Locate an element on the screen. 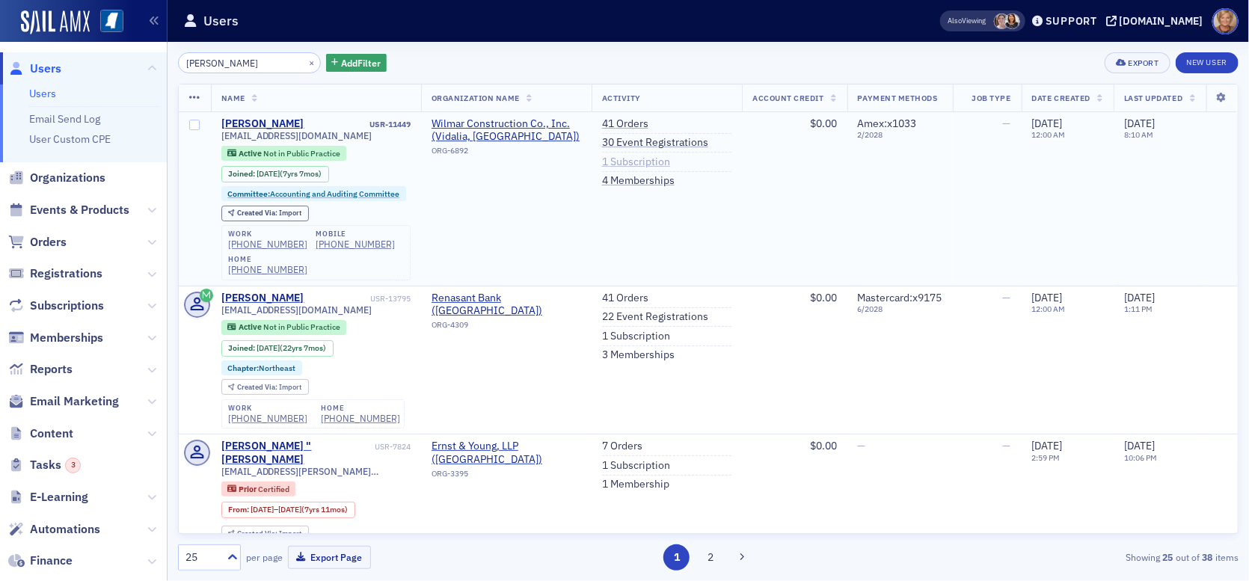 This screenshot has width=1249, height=581. span: Organization Name is located at coordinates (476, 98).